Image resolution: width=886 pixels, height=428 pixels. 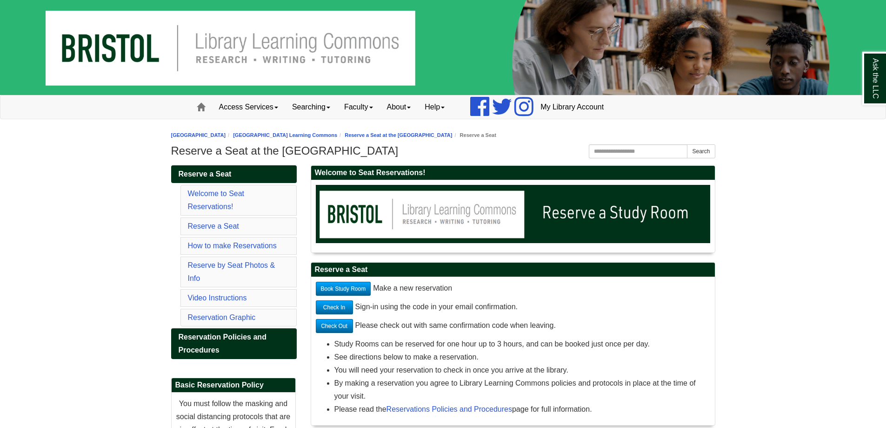 What do you see at coordinates (234, 343) in the screenshot?
I see `a: Reservation Policies and Procedures` at bounding box center [234, 343].